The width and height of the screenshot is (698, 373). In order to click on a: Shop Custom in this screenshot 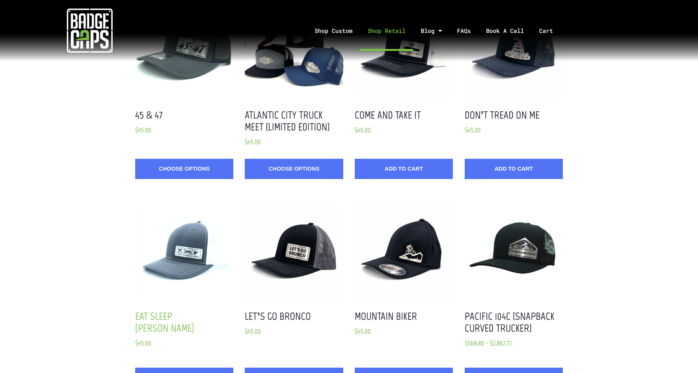, I will do `click(334, 31)`.